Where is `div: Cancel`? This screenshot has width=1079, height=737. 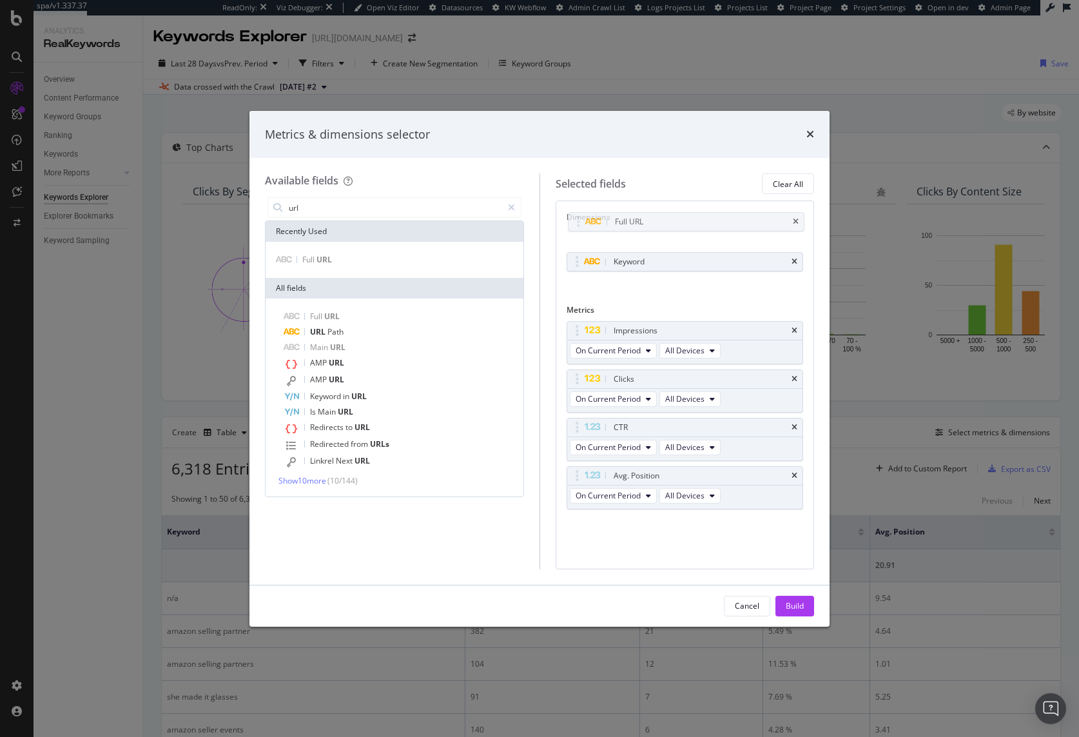 div: Cancel is located at coordinates (747, 605).